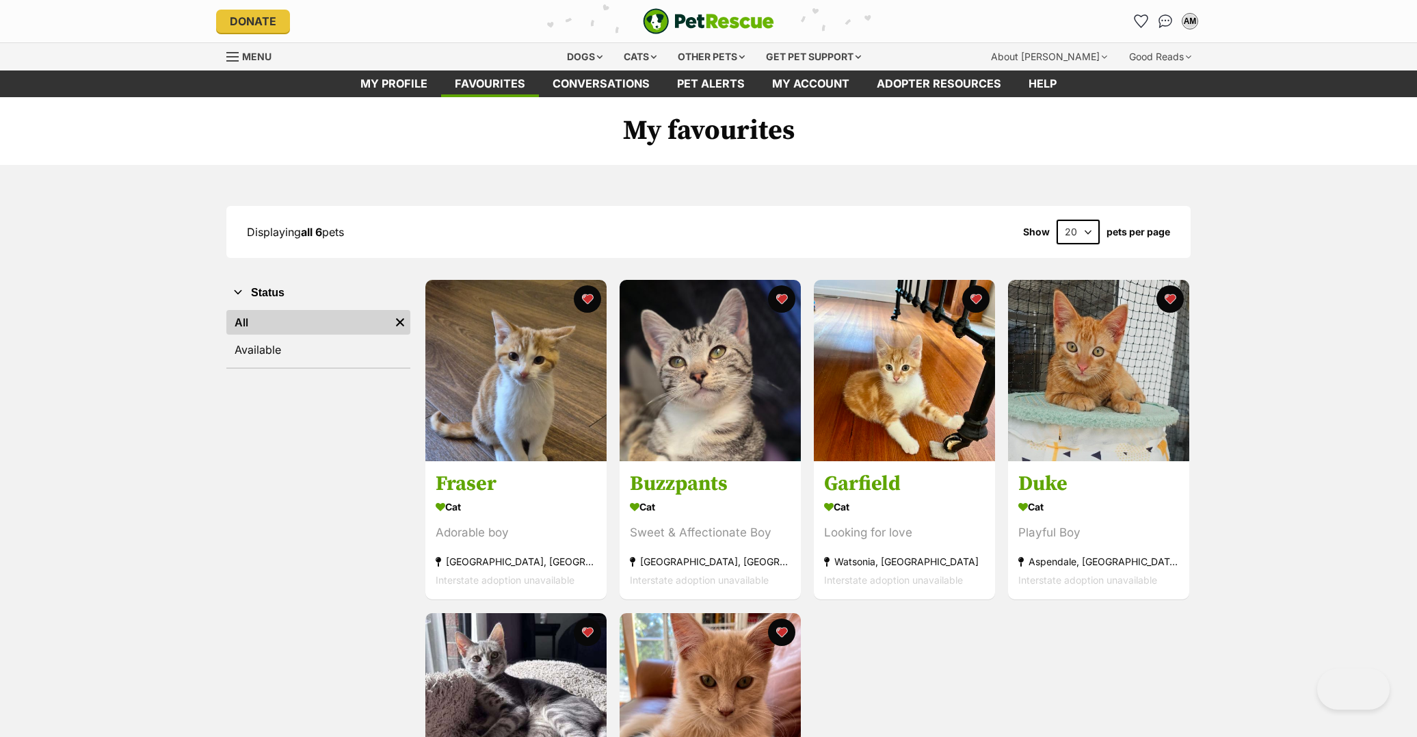 The width and height of the screenshot is (1417, 737). Describe the element at coordinates (394, 83) in the screenshot. I see `a: My profile` at that location.